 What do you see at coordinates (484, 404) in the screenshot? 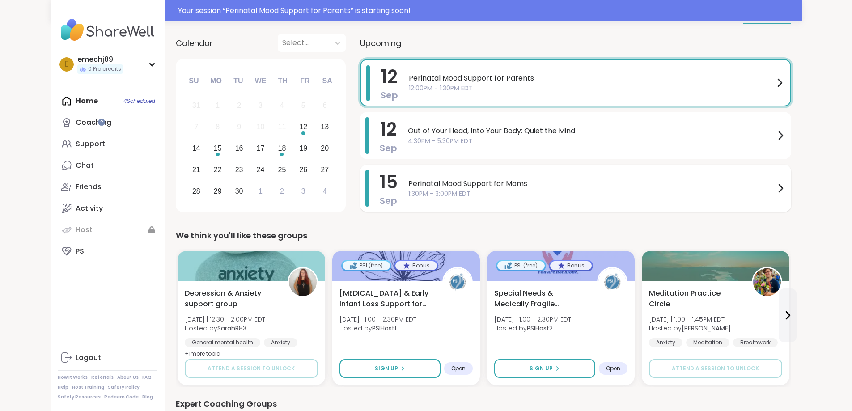
I see `div: Expert Coaching Groups` at bounding box center [484, 404].